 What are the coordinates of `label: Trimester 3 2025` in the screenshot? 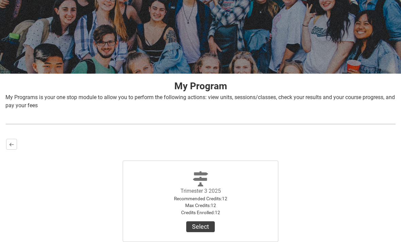 It's located at (200, 191).